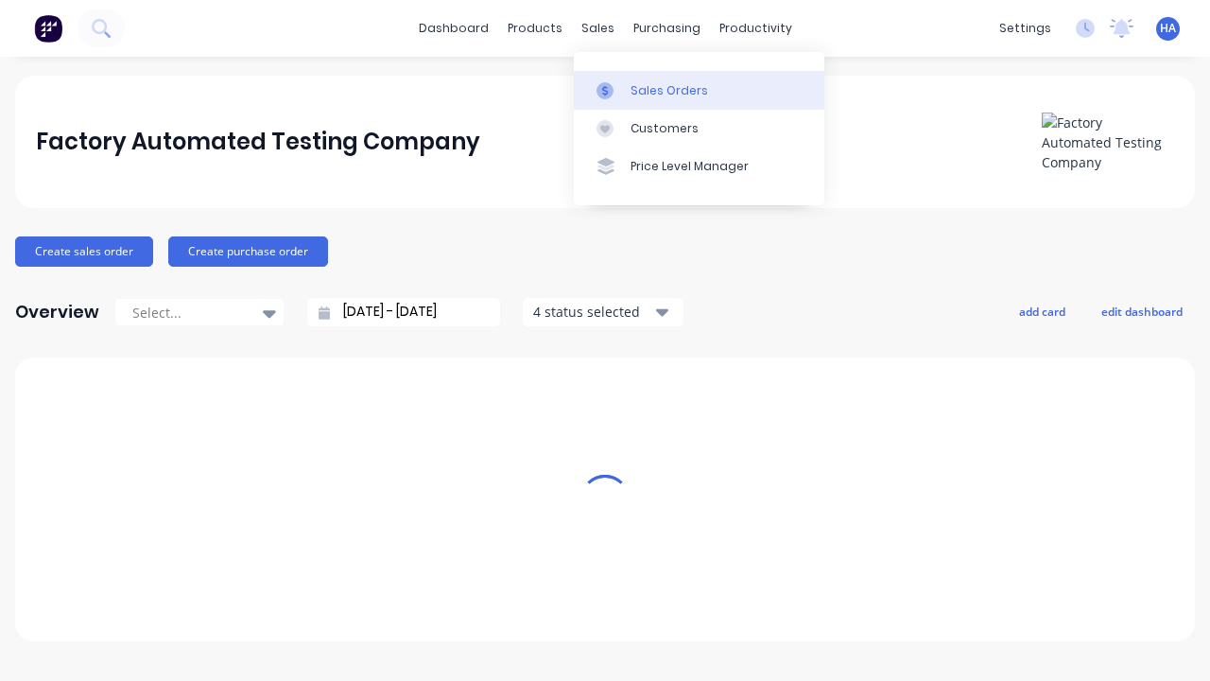 The image size is (1210, 681). I want to click on div: sales, so click(597, 28).